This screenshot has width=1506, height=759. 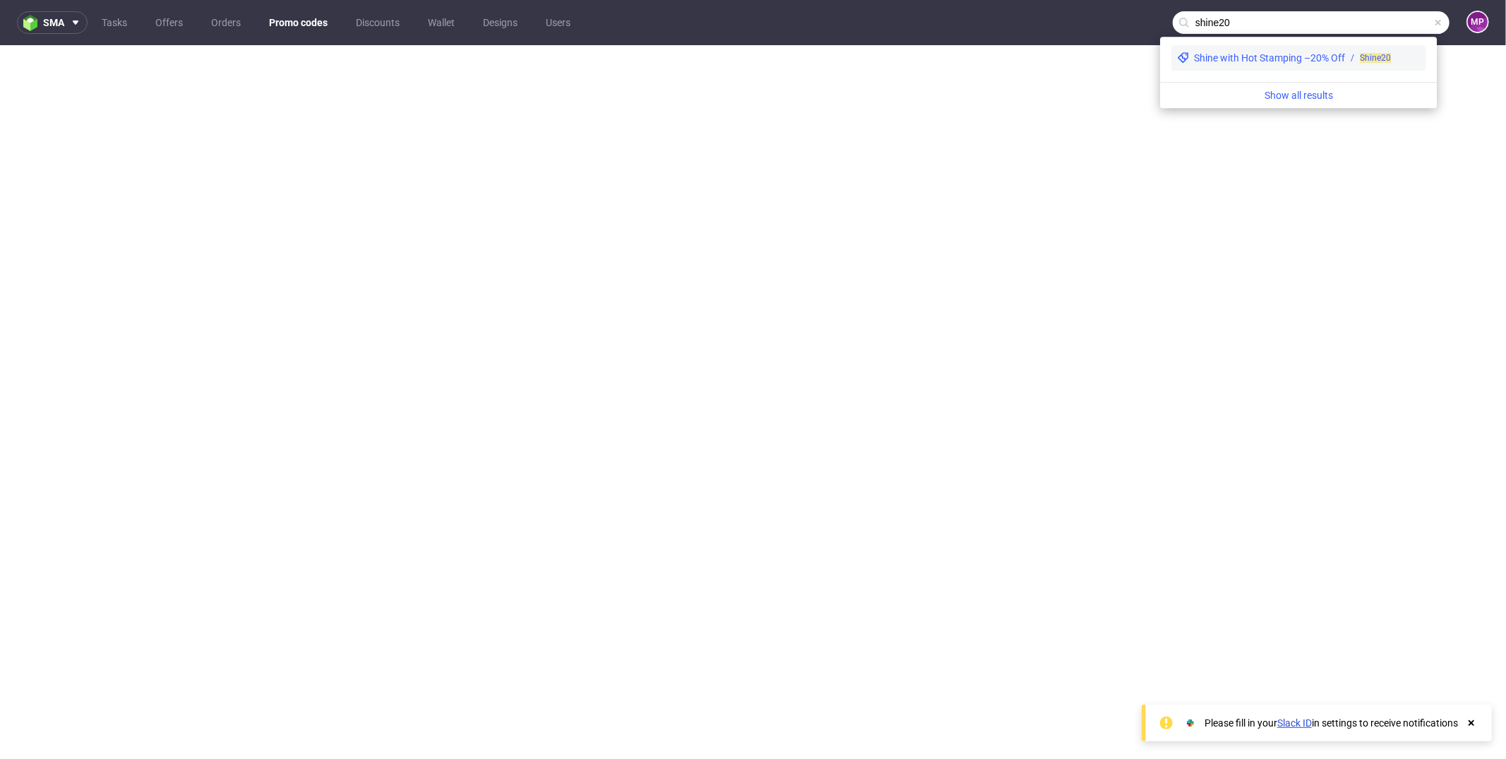 What do you see at coordinates (1478, 22) in the screenshot?
I see `figcaption: MP` at bounding box center [1478, 22].